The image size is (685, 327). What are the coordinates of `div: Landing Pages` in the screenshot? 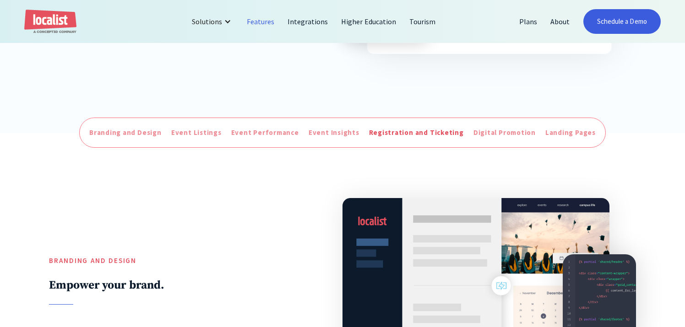 It's located at (571, 133).